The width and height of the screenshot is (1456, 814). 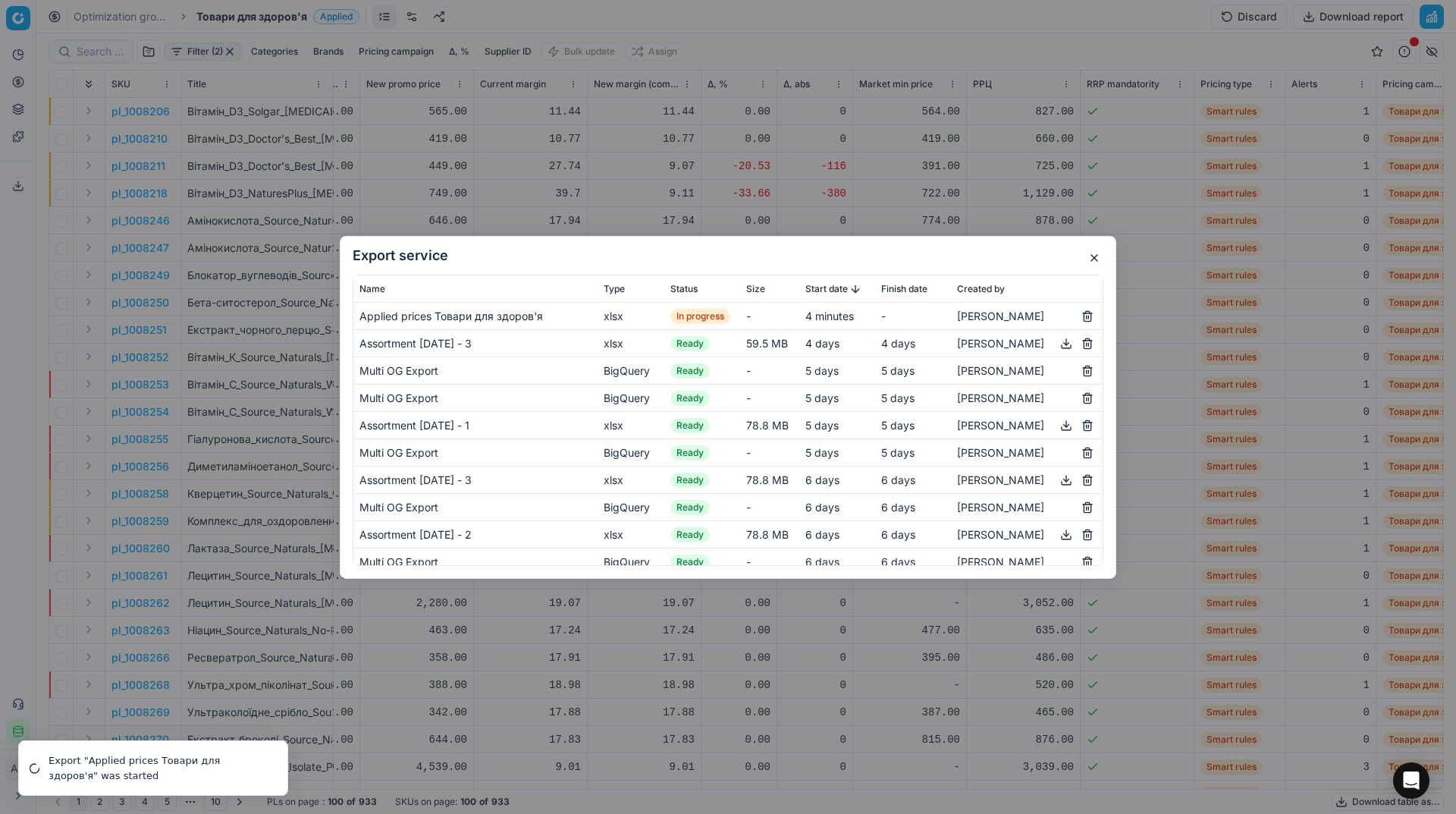 What do you see at coordinates (475, 315) in the screenshot?
I see `div: Applied prices Товари для здоров'я` at bounding box center [475, 315].